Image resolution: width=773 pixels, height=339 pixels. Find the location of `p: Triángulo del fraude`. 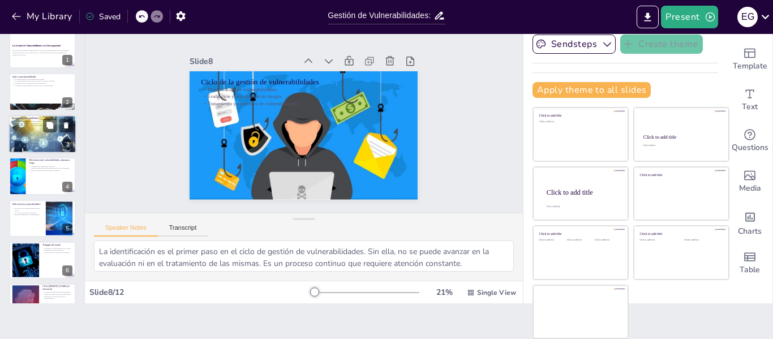

p: Triángulo del fraude is located at coordinates (57, 245).